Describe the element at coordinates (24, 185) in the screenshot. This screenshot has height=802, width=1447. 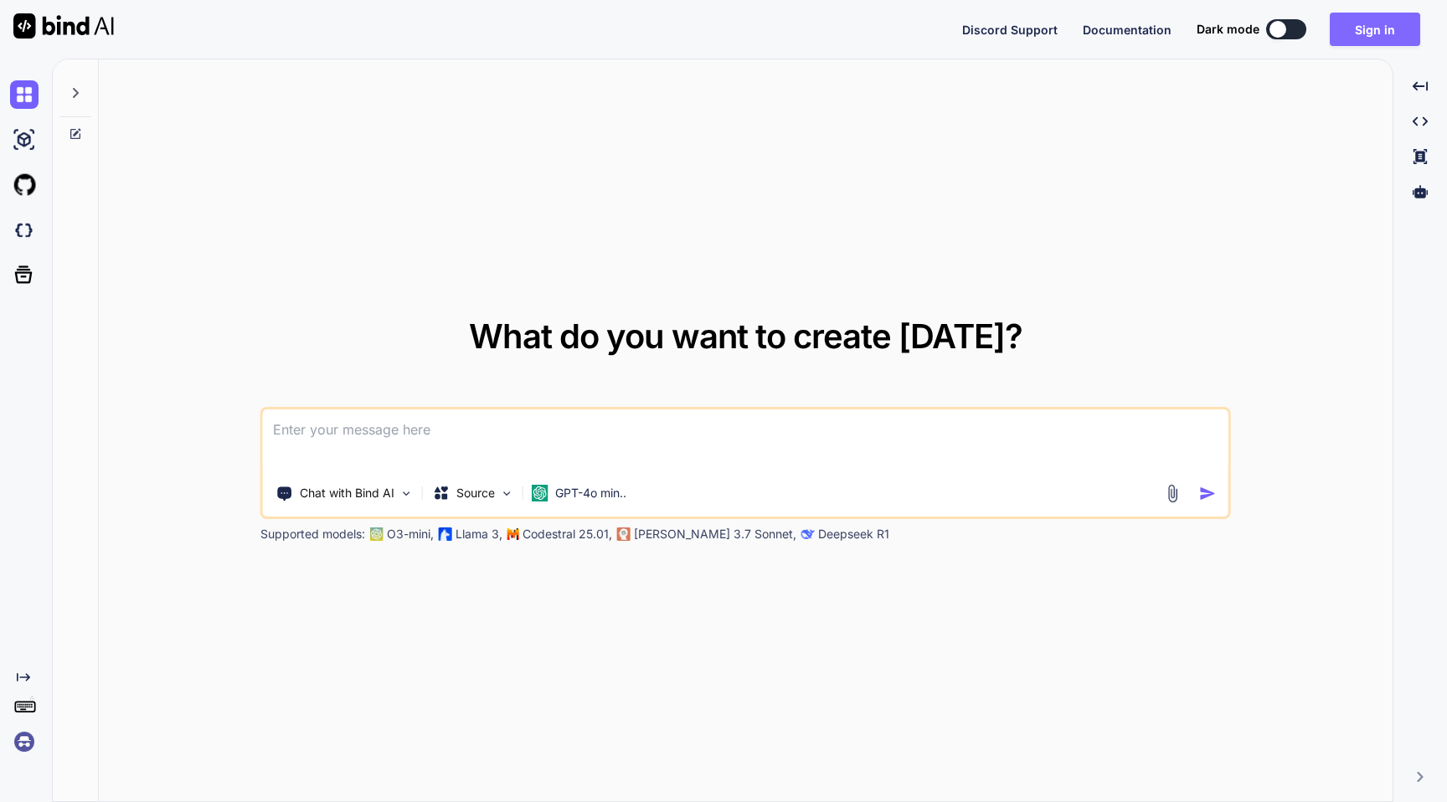
I see `img: githubLight` at that location.